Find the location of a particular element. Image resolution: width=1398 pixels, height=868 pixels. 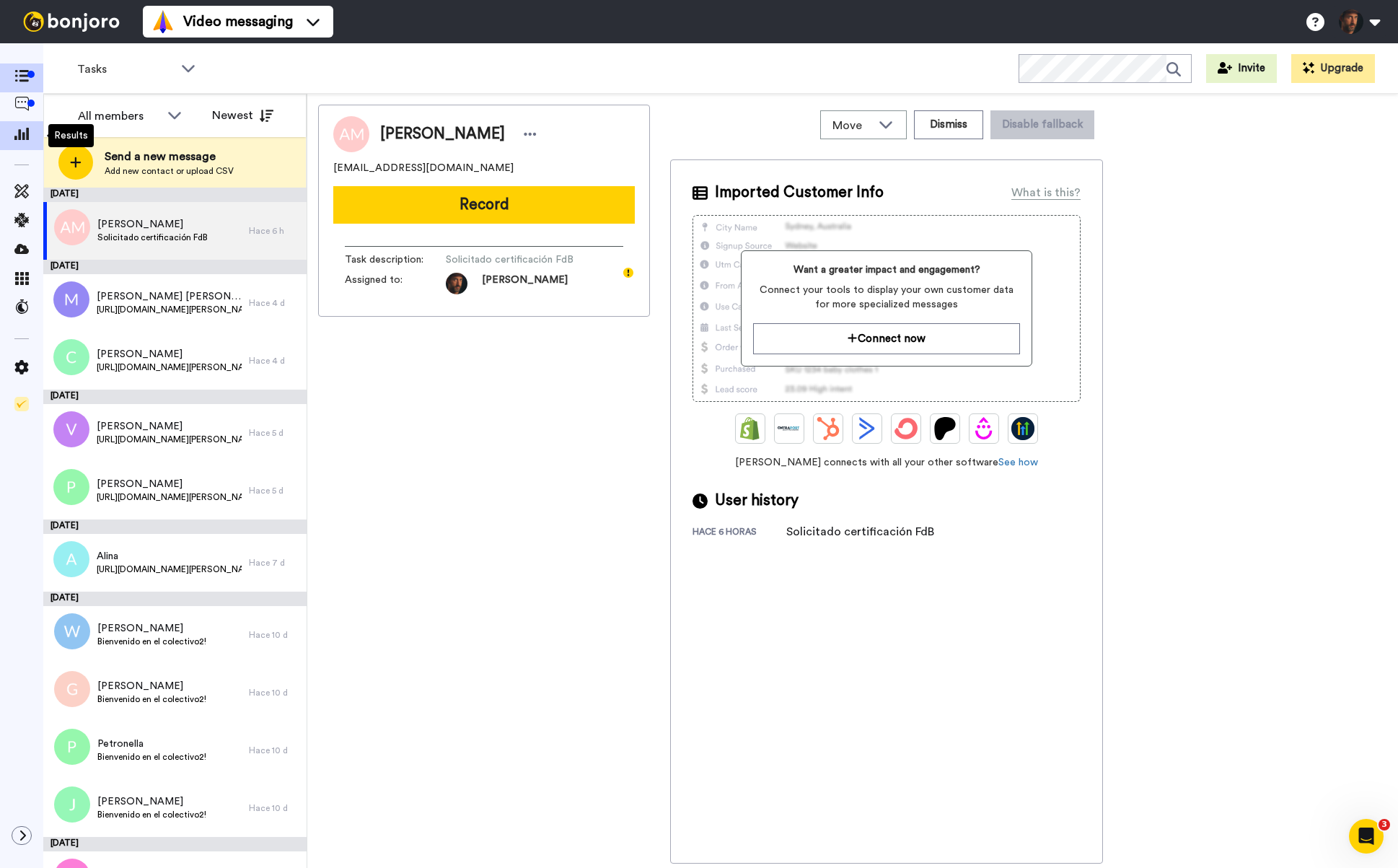

button: Disable fallback is located at coordinates (1042, 125).